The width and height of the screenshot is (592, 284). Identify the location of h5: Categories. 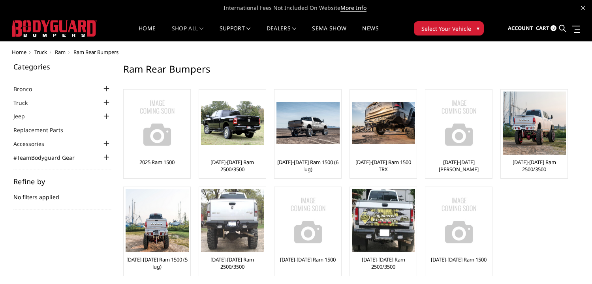
(62, 67).